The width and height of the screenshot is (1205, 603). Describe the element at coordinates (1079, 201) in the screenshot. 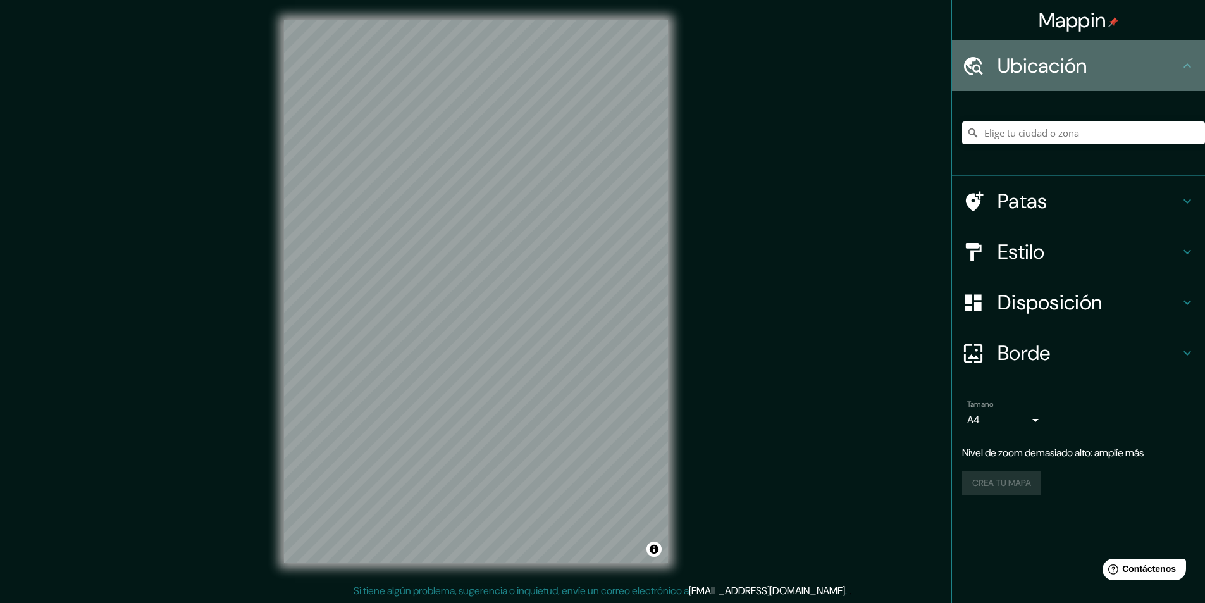

I see `div: Patas` at that location.